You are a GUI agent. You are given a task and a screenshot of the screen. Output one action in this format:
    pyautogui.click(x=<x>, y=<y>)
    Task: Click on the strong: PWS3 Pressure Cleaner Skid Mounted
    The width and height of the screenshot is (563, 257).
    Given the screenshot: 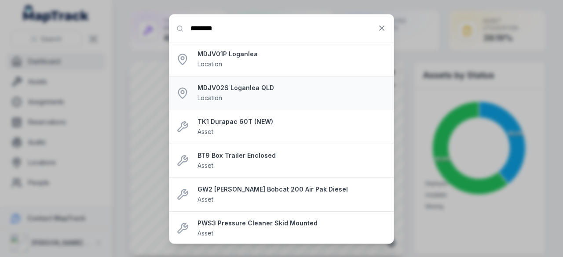 What is the action you would take?
    pyautogui.click(x=292, y=223)
    